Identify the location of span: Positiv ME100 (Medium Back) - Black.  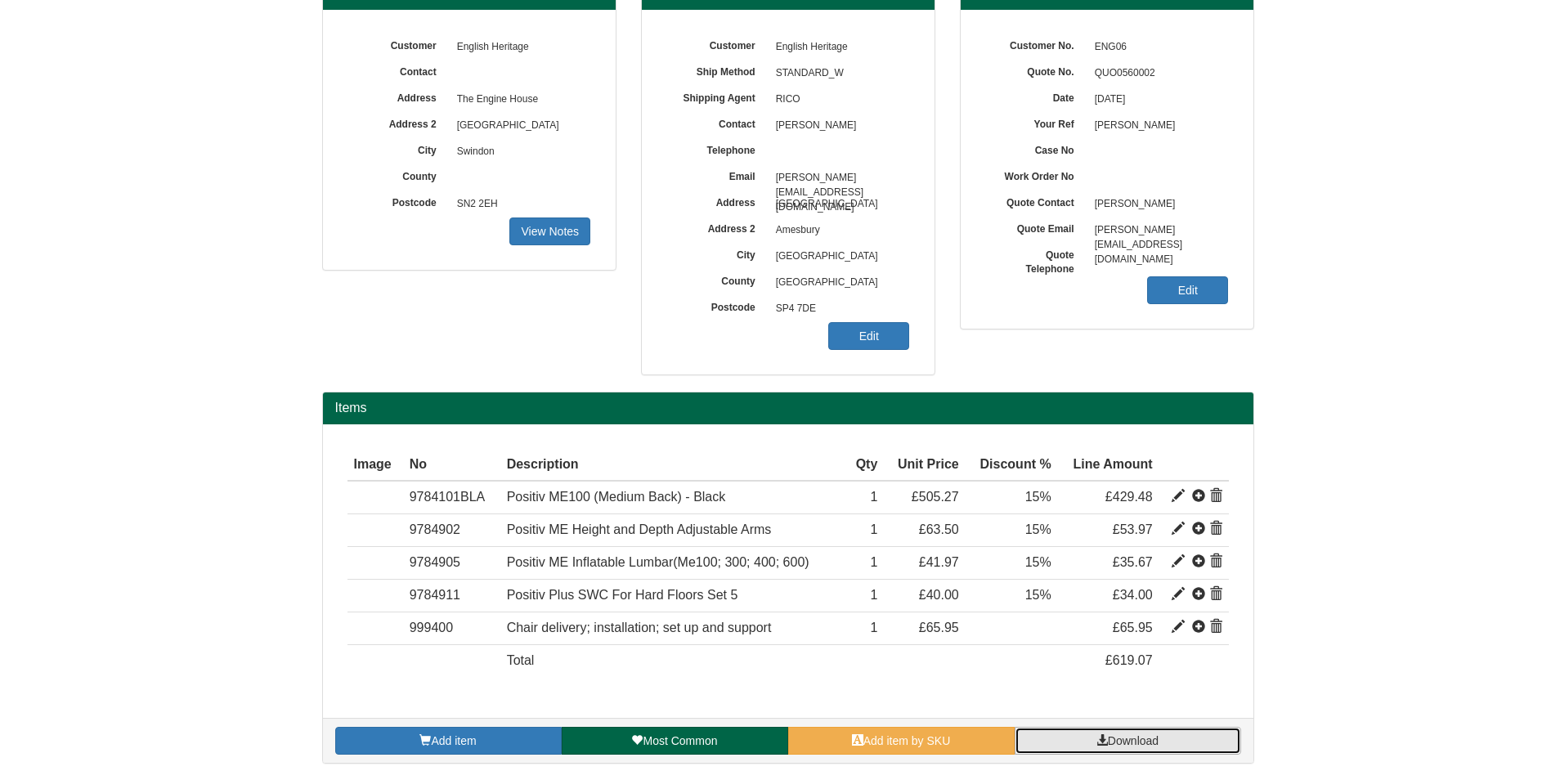
(617, 496).